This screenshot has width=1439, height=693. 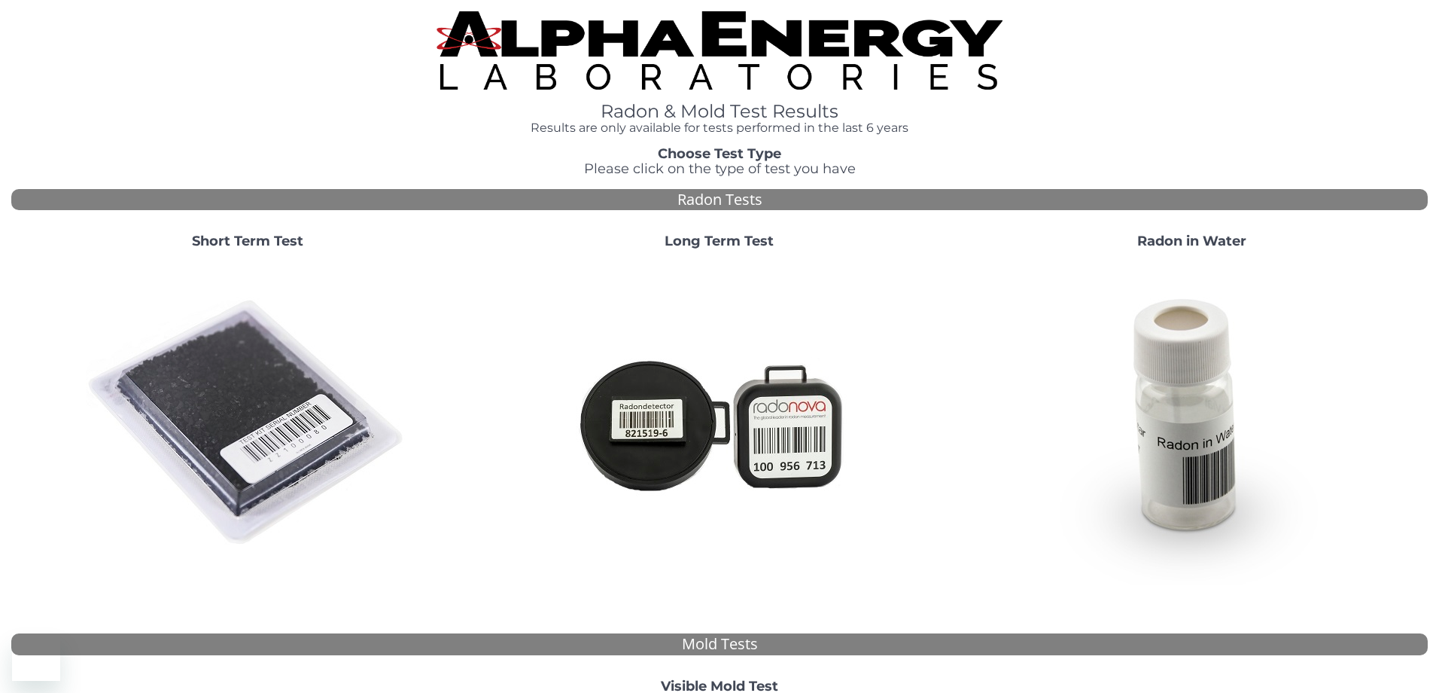 I want to click on span: Please click on the type of test you have, so click(x=720, y=169).